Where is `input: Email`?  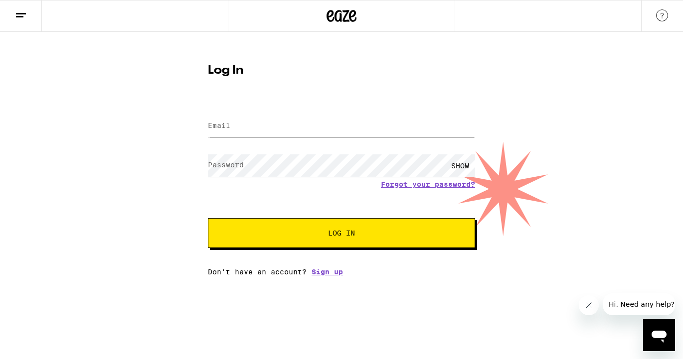
input: Email is located at coordinates (341, 126).